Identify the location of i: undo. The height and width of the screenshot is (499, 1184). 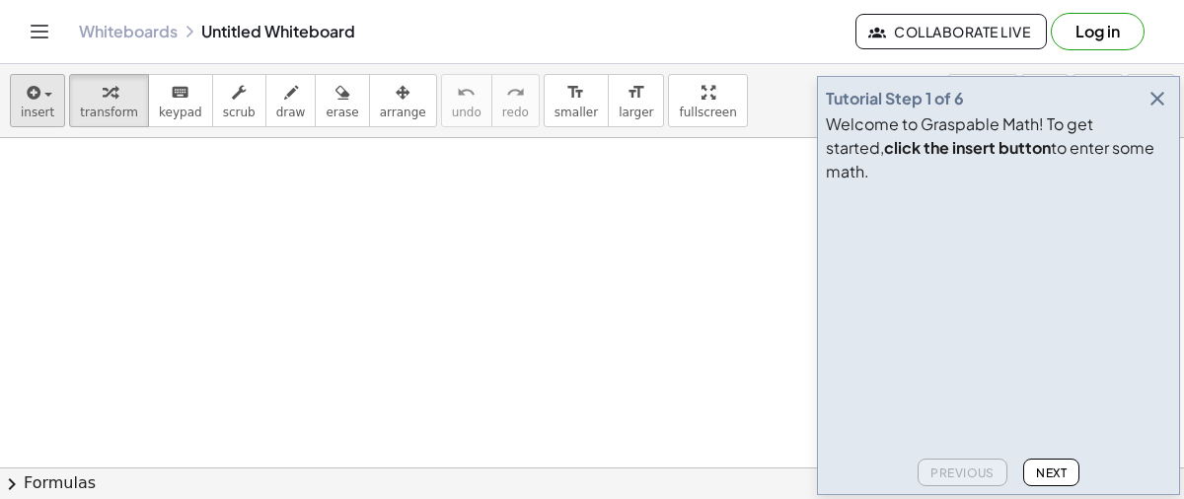
(466, 93).